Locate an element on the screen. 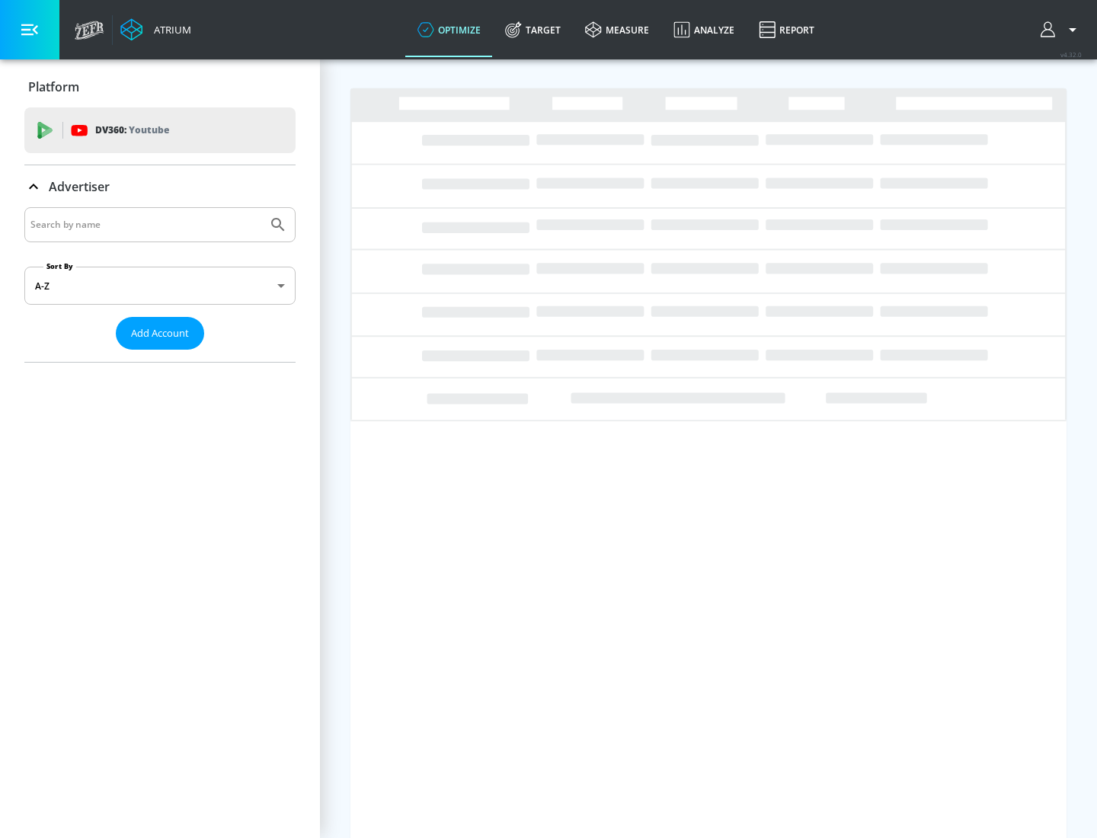  button: Add Account is located at coordinates (160, 333).